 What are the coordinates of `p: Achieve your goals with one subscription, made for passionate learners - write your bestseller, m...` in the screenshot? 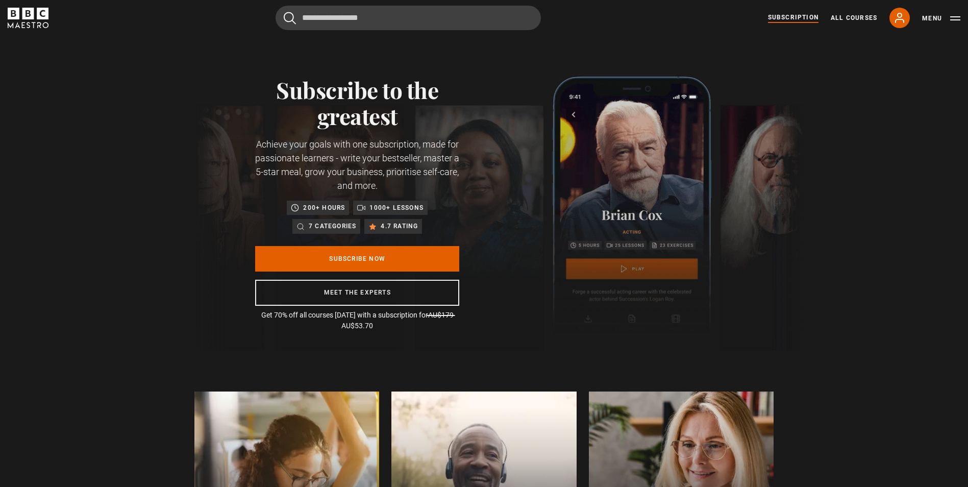 It's located at (357, 165).